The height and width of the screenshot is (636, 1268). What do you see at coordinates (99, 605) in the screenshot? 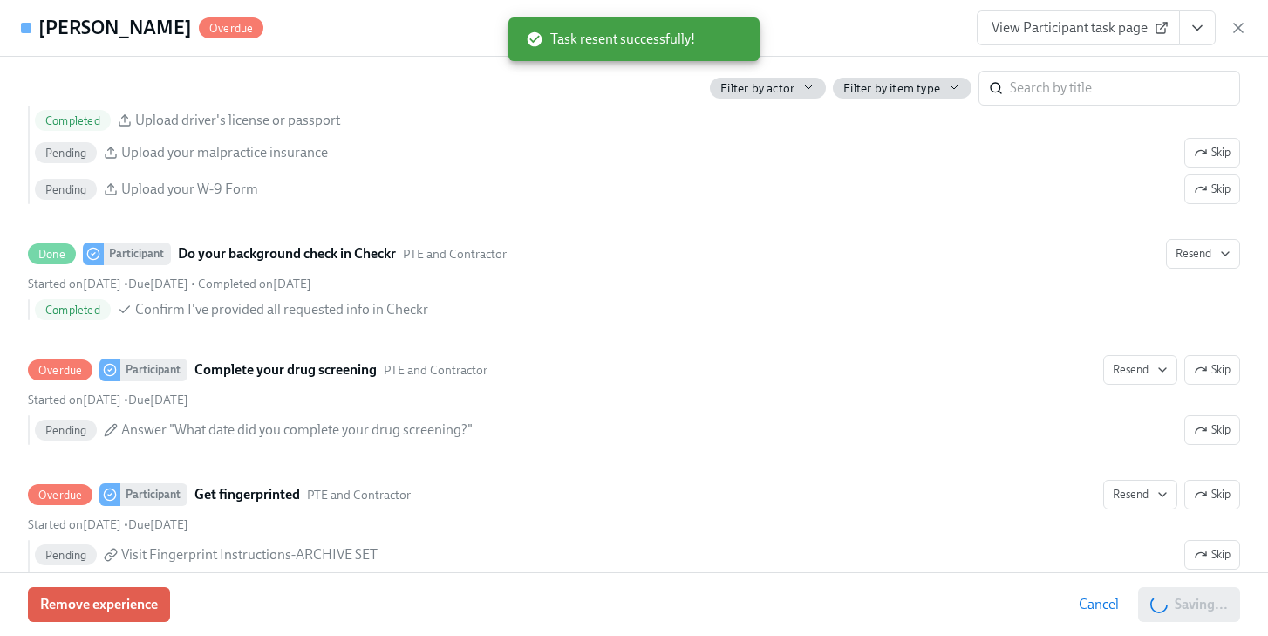
I see `button: Remove experience` at bounding box center [99, 605].